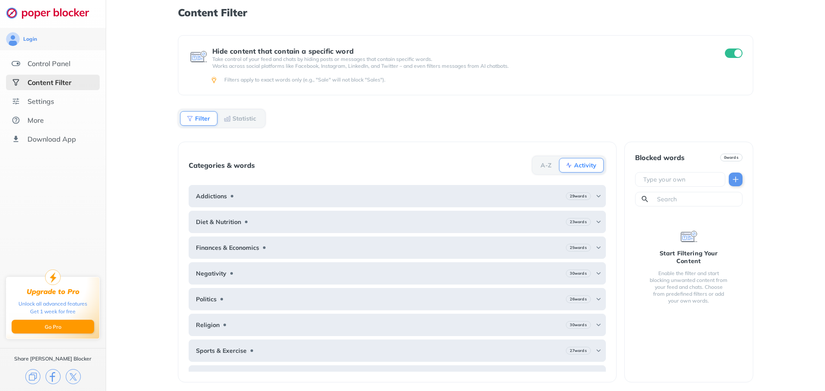  Describe the element at coordinates (53, 304) in the screenshot. I see `div: Unlock all advanced features` at that location.